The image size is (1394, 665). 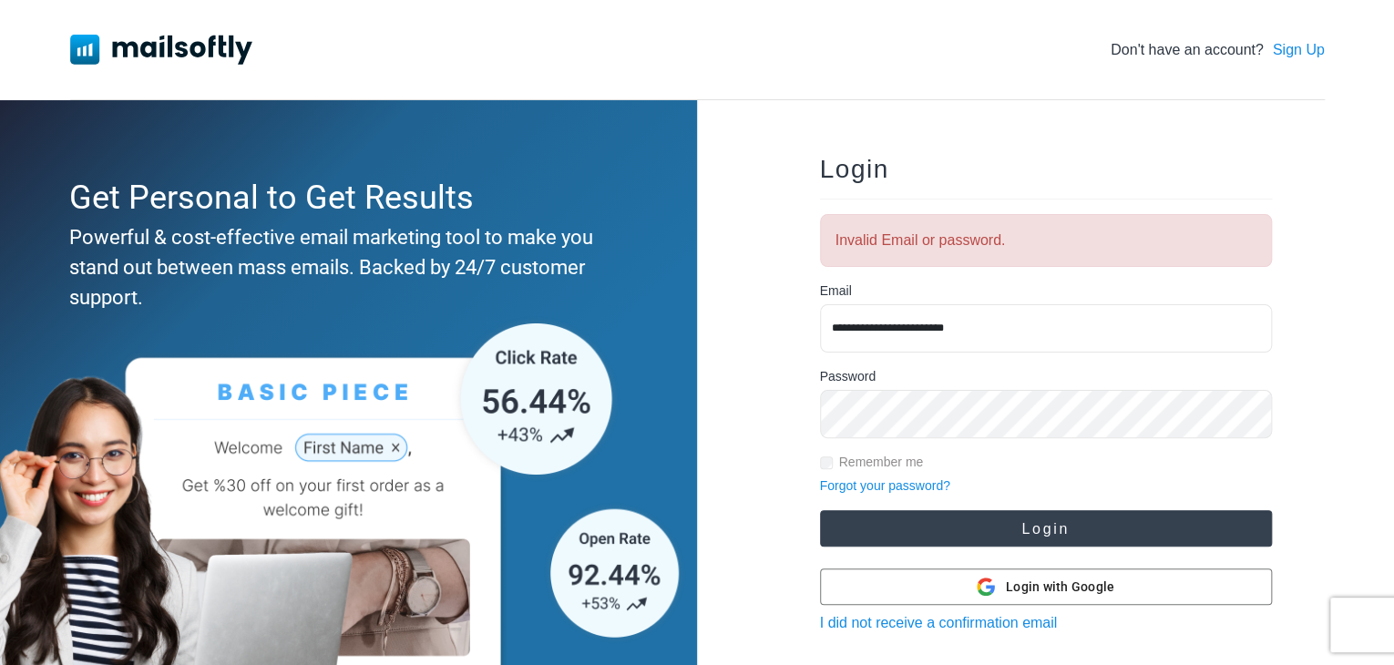 I want to click on label: Password, so click(x=847, y=376).